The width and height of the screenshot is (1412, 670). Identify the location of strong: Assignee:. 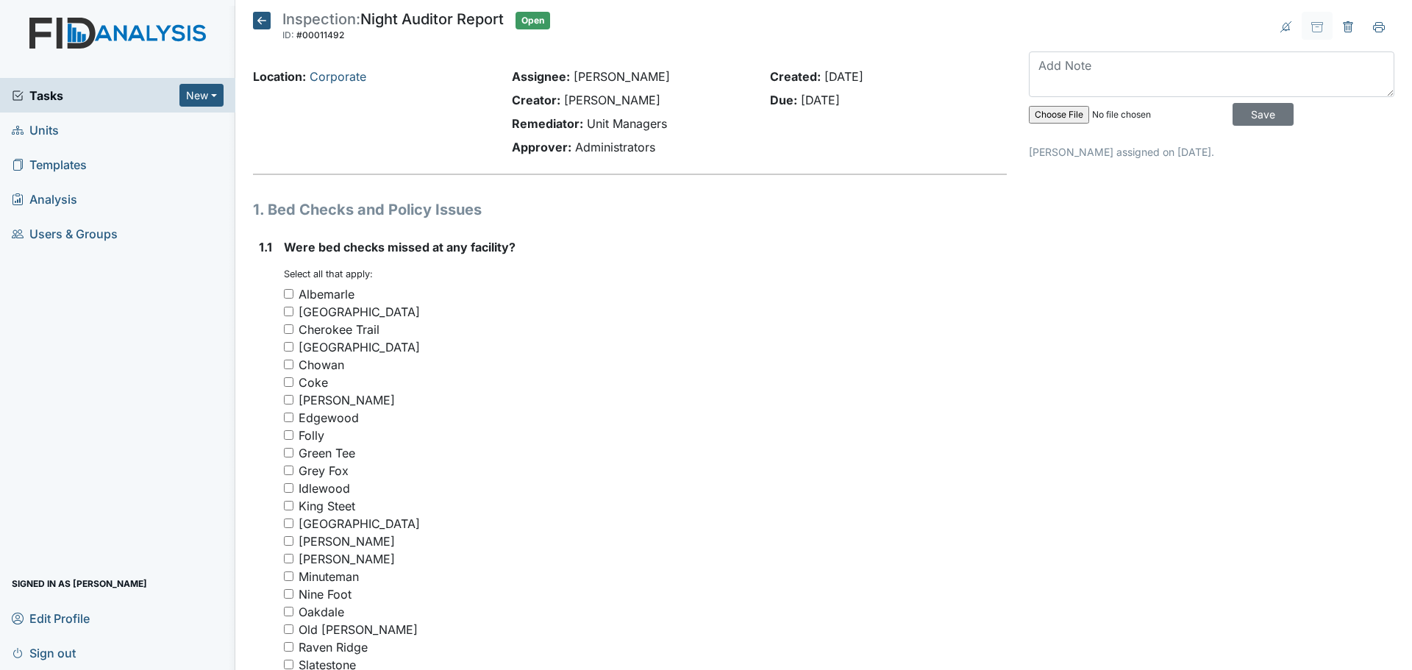
(540, 76).